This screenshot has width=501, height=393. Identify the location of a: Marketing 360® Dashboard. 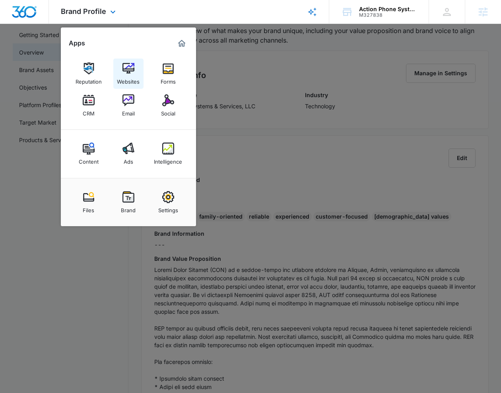
(182, 43).